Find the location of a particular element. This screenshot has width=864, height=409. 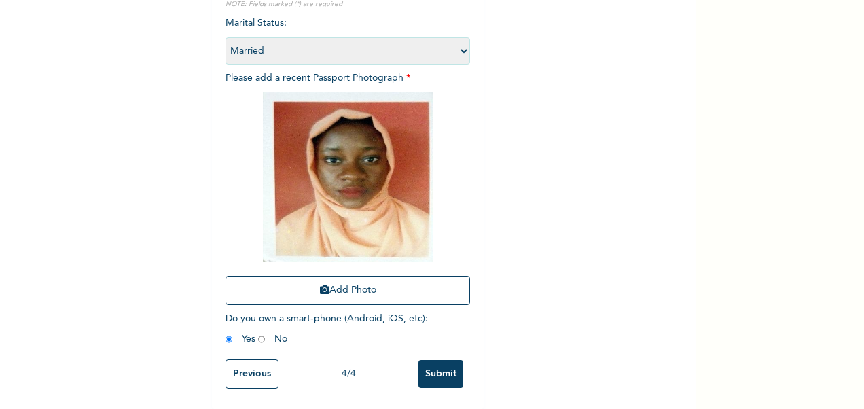

button: Add Photo is located at coordinates (348, 290).